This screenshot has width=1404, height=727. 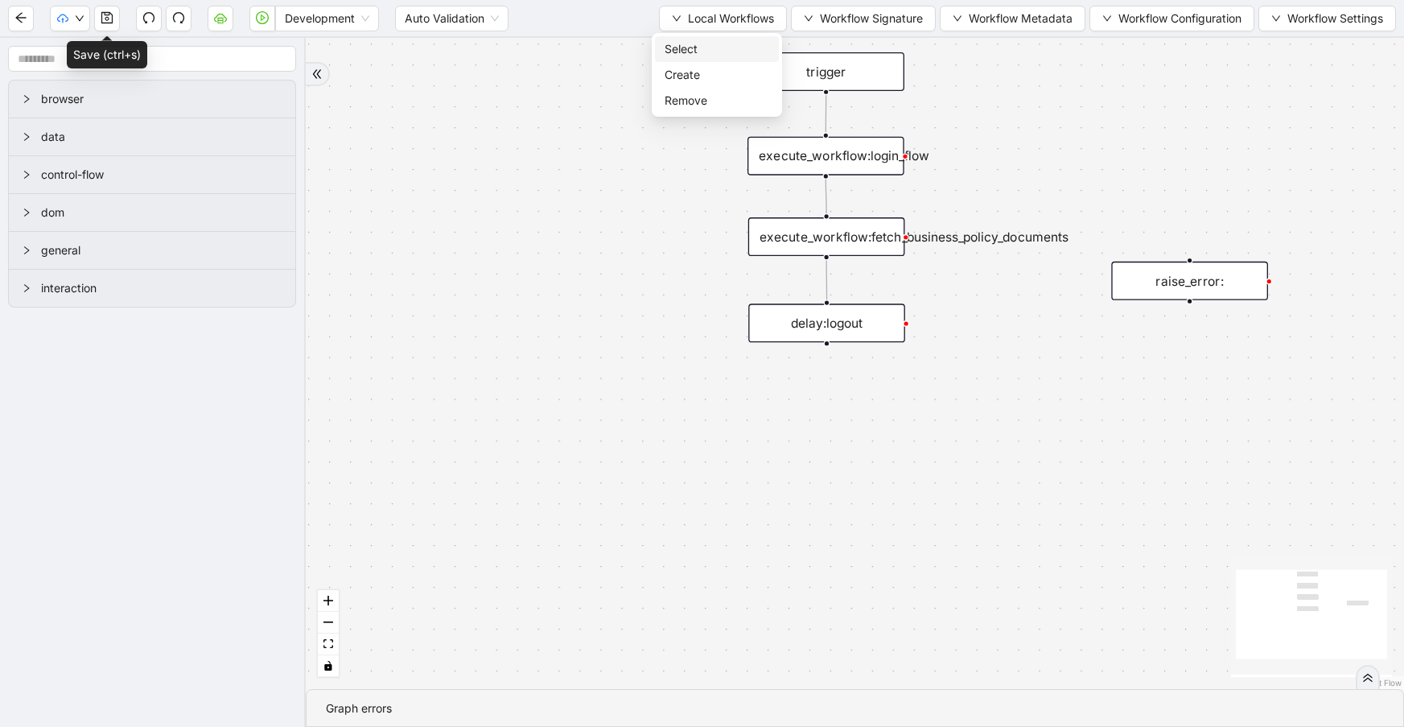 What do you see at coordinates (872, 19) in the screenshot?
I see `span: Workflow Signature` at bounding box center [872, 19].